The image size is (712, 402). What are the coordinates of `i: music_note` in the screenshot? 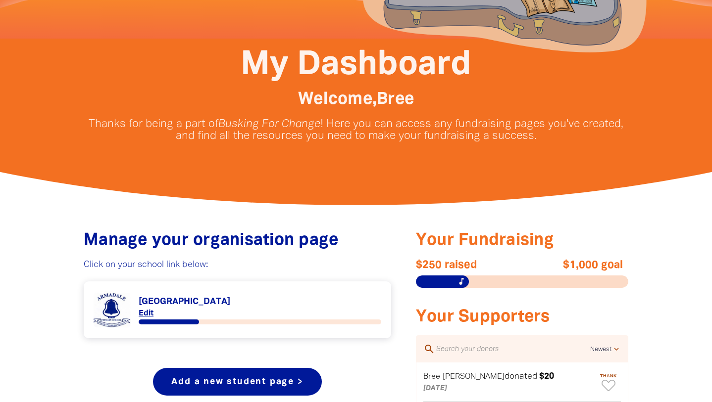 It's located at (461, 282).